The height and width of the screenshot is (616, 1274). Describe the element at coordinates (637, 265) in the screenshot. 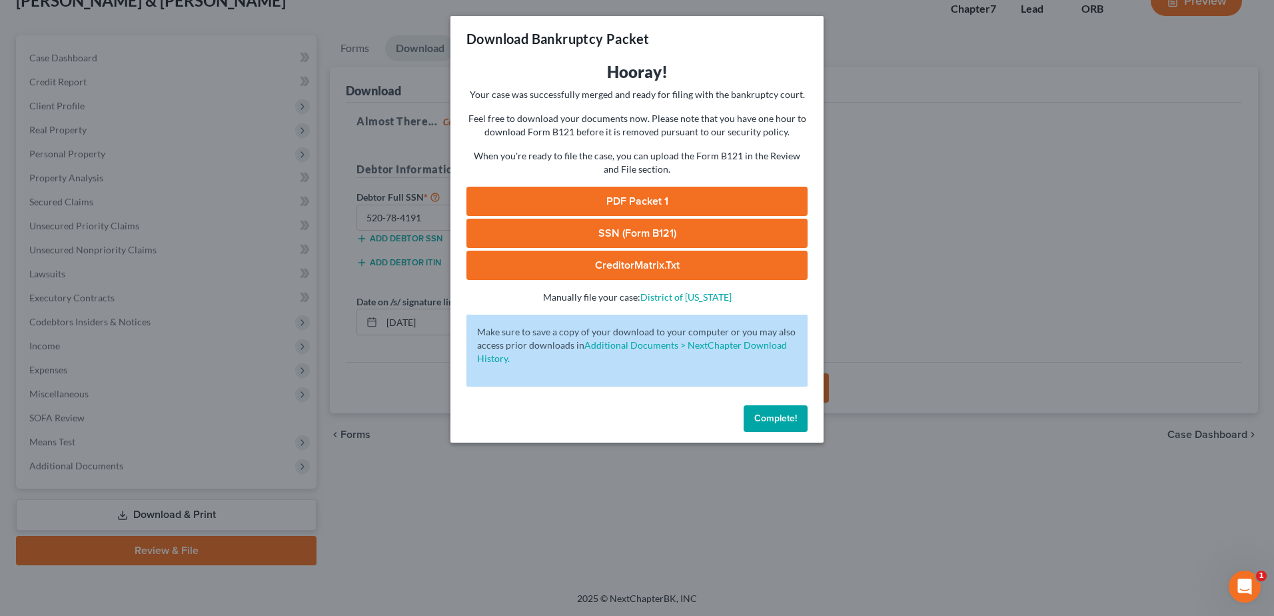

I see `a: CreditorMatrix.txt` at that location.